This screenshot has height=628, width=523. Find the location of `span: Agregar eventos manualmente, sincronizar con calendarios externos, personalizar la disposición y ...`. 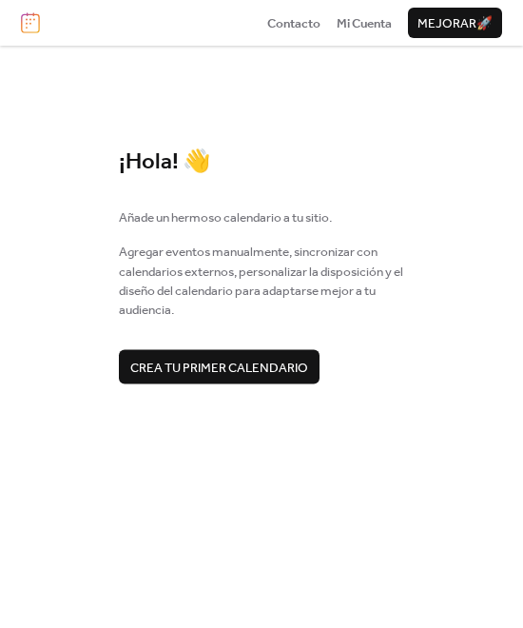

span: Agregar eventos manualmente, sincronizar con calendarios externos, personalizar la disposición y ... is located at coordinates (262, 282).